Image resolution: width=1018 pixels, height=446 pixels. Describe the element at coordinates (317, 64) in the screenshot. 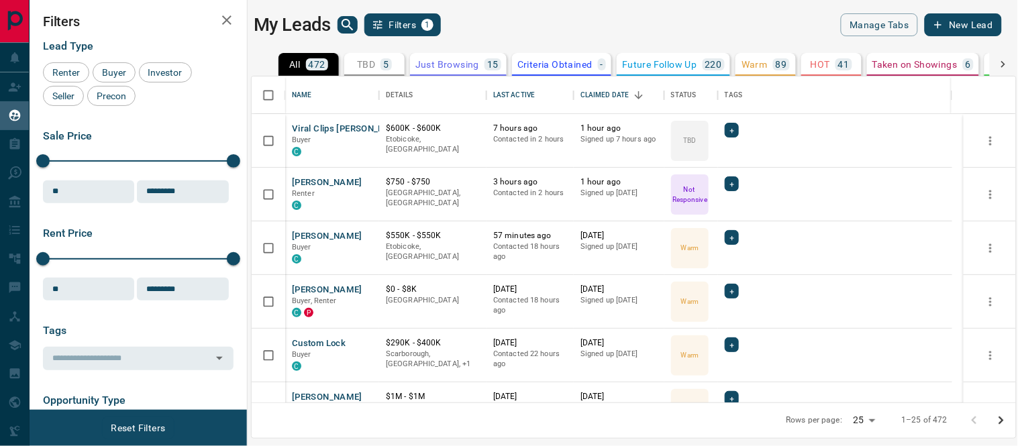

I see `p: 472` at that location.